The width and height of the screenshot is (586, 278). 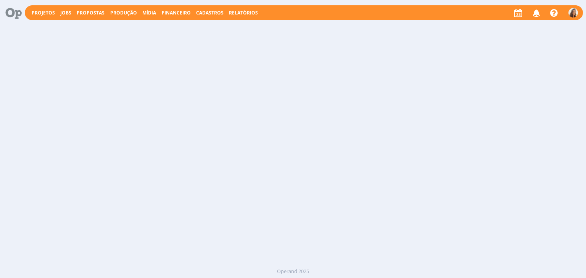 I want to click on button: Jobs, so click(x=66, y=13).